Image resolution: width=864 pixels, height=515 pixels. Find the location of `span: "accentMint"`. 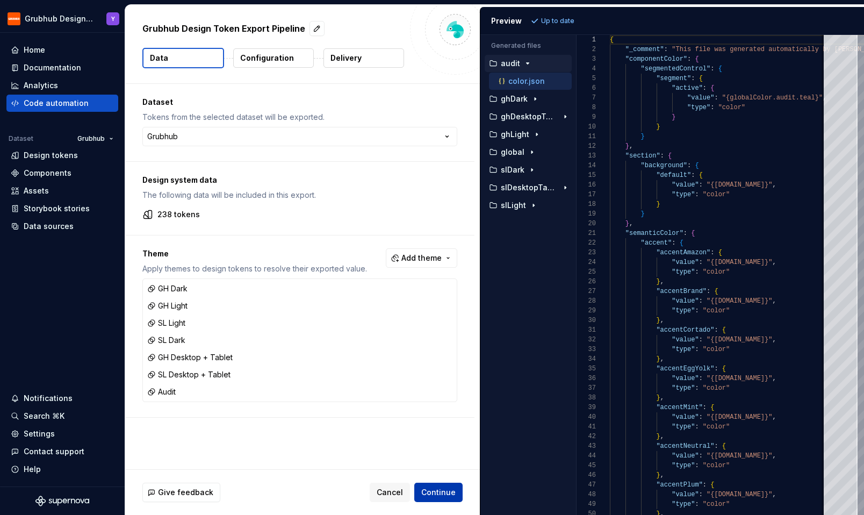

span: "accentMint" is located at coordinates (679, 407).